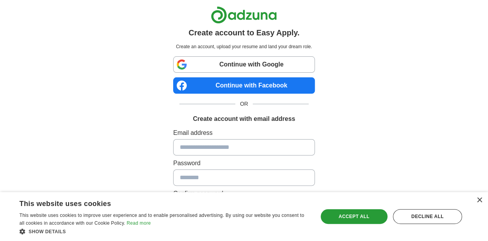  I want to click on span: Show details, so click(47, 231).